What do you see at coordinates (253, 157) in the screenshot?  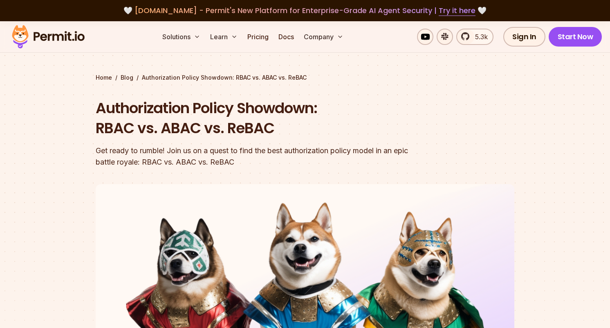 I see `div: Get ready to rumble! Join us on a quest to find the best authorization policy model in an epic ba...` at bounding box center [253, 157].